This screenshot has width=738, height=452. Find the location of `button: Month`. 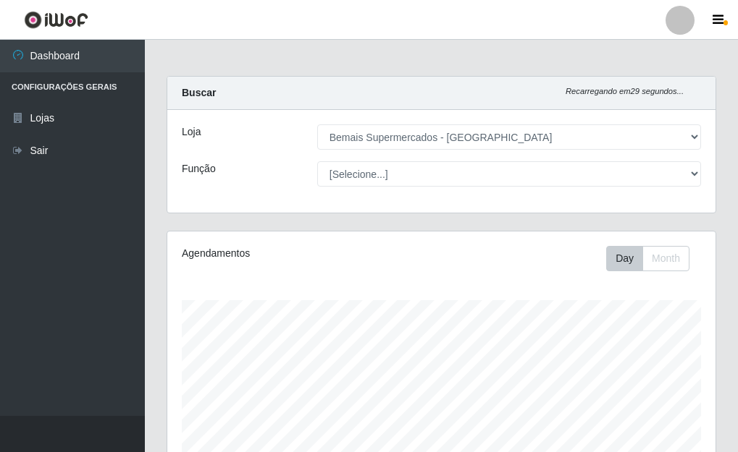

button: Month is located at coordinates (665, 258).